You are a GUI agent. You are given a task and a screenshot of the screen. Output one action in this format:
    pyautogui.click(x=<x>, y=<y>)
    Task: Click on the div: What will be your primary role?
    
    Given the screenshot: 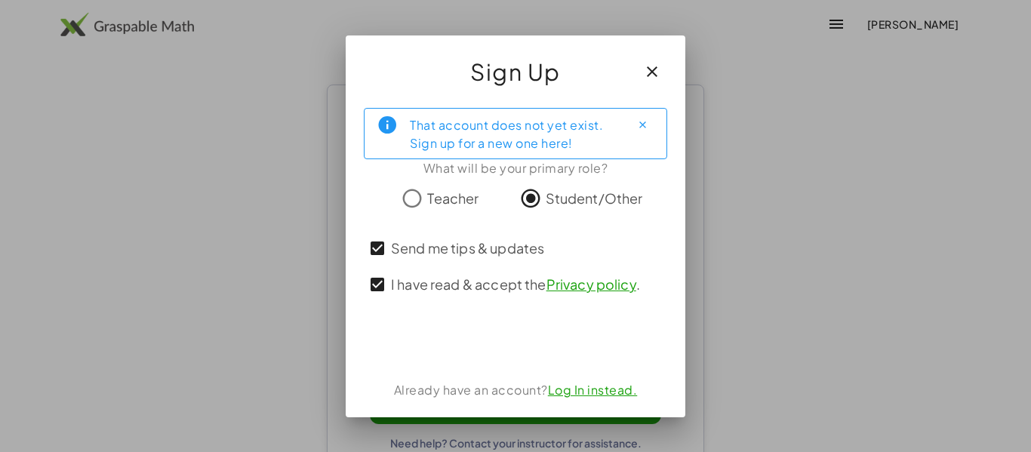 What is the action you would take?
    pyautogui.click(x=515, y=168)
    